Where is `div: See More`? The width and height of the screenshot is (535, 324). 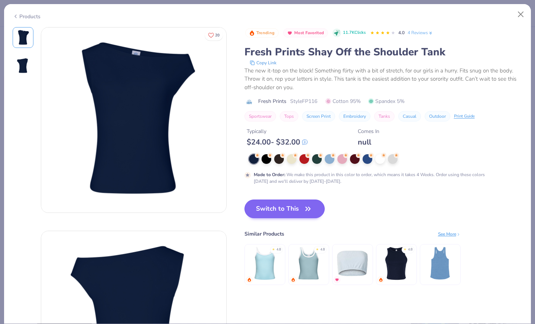
div: See More is located at coordinates (449, 234).